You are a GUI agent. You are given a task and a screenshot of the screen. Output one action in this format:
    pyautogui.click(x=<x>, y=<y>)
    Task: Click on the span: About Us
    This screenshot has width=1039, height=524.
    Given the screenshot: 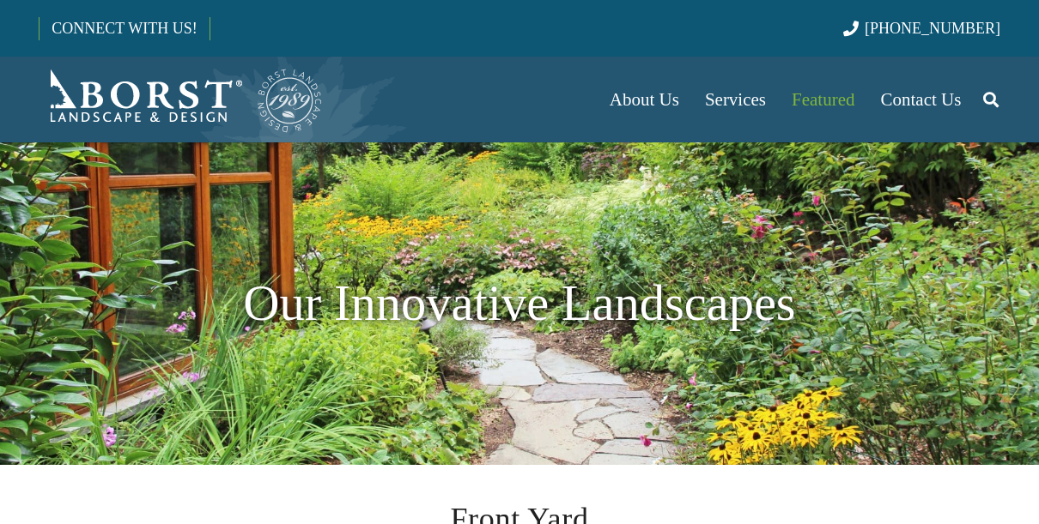 What is the action you would take?
    pyautogui.click(x=644, y=100)
    